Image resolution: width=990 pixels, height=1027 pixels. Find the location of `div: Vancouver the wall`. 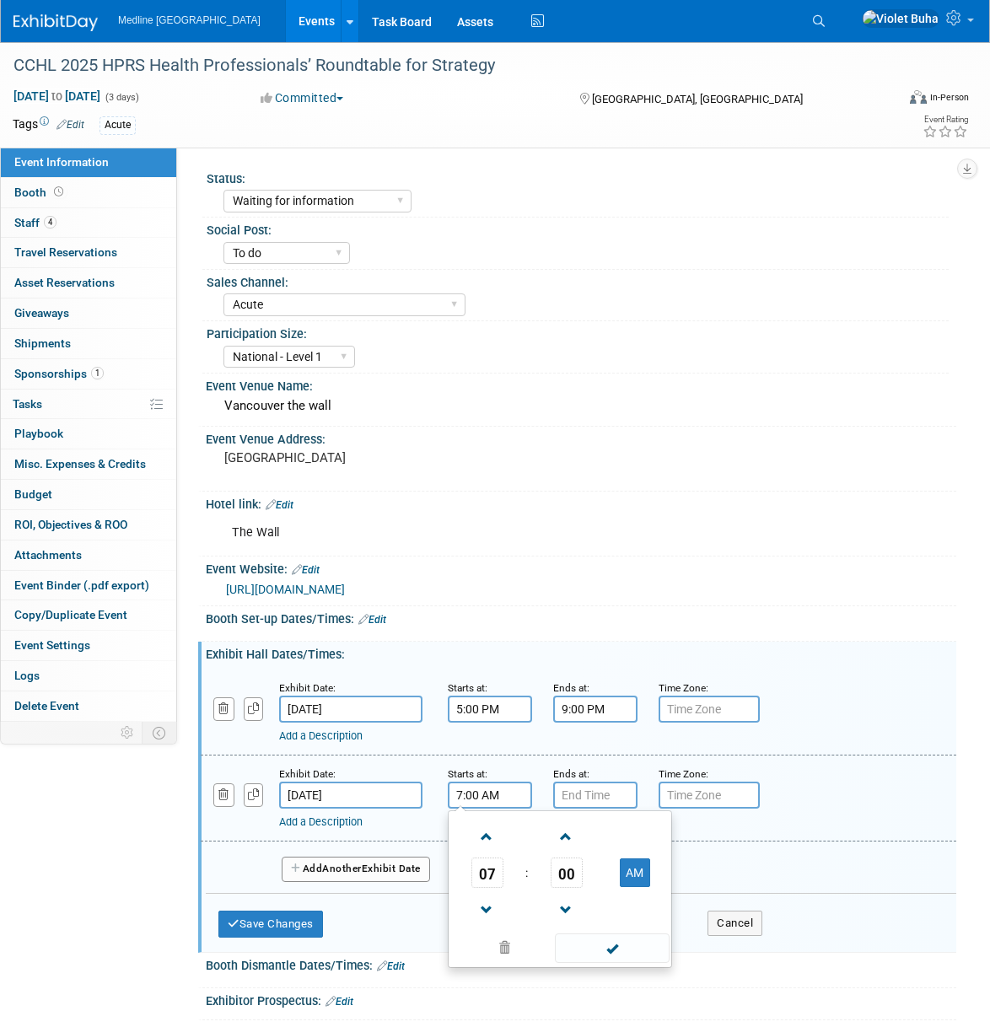

div: Vancouver the wall is located at coordinates (581, 406).